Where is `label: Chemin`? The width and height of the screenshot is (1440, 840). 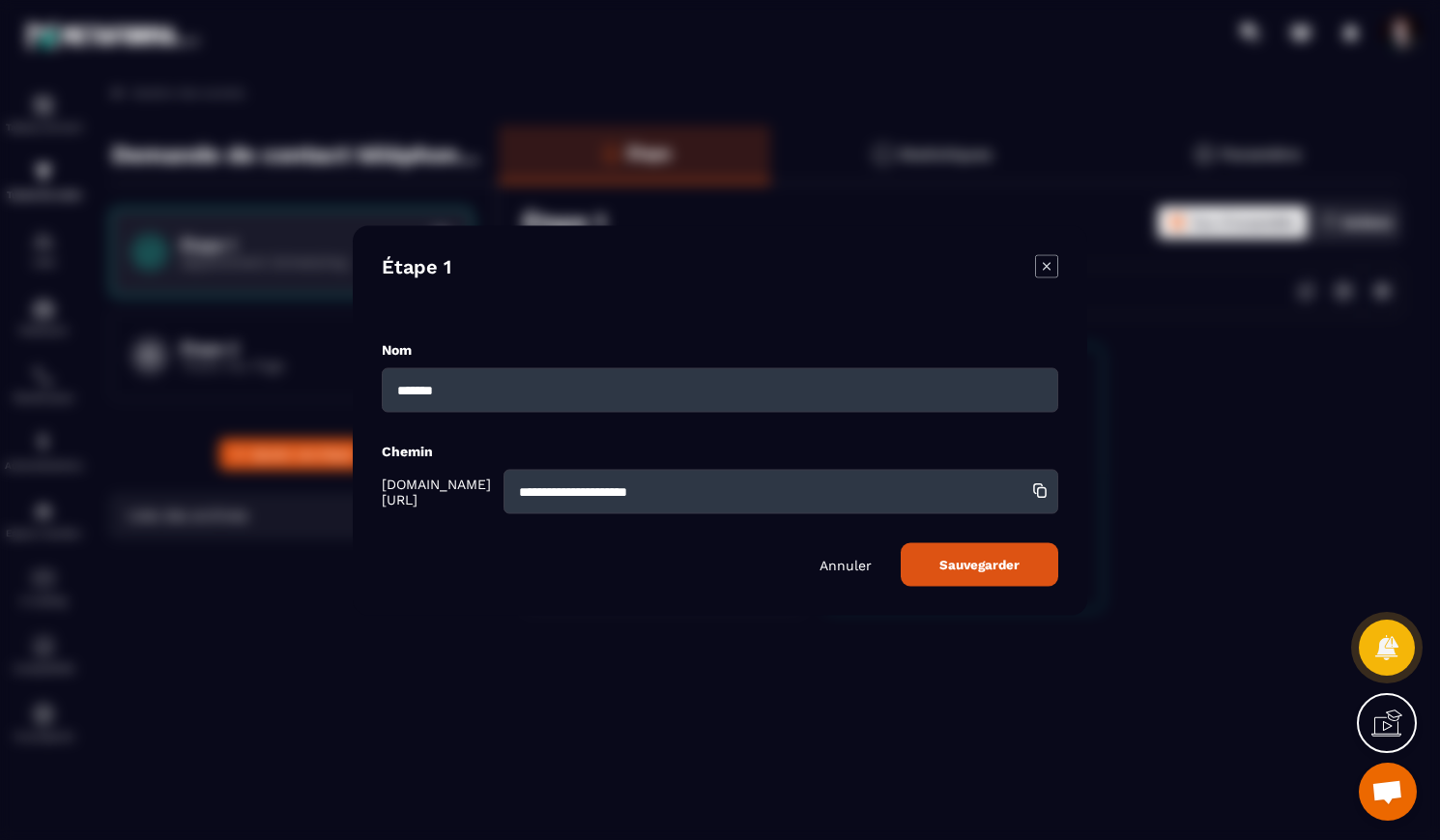
label: Chemin is located at coordinates (407, 450).